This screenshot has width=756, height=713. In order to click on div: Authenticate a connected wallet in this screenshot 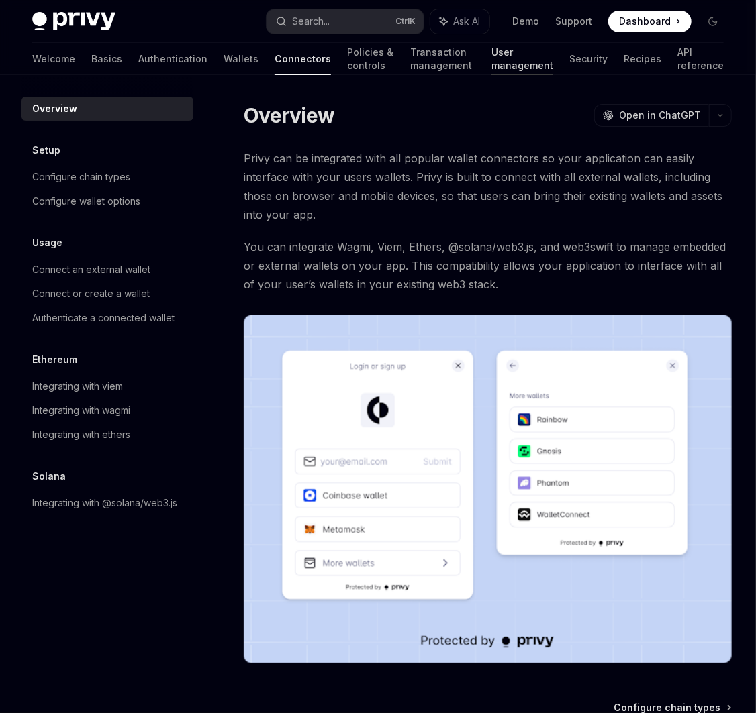, I will do `click(103, 318)`.